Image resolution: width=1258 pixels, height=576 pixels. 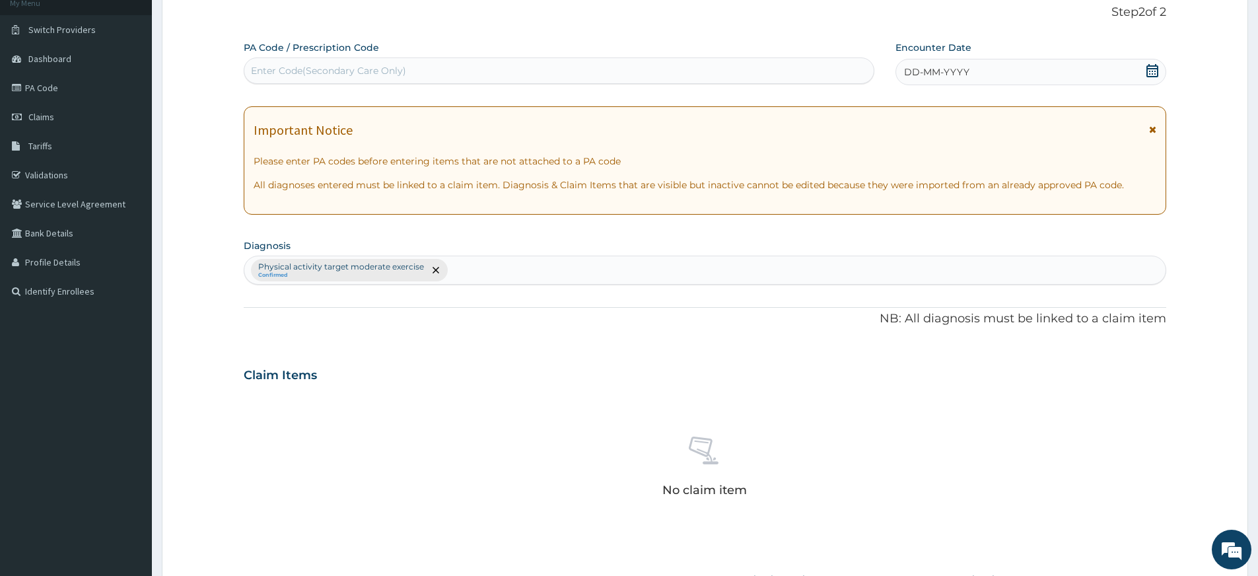 I want to click on span: Switch Providers, so click(x=62, y=30).